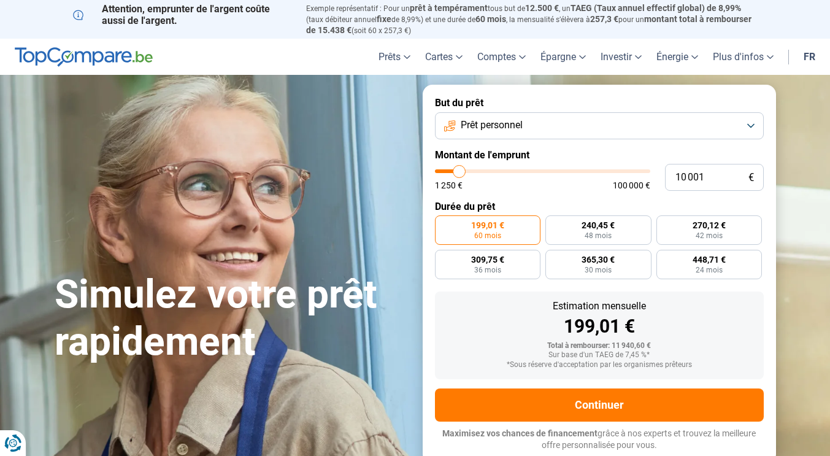 Image resolution: width=830 pixels, height=456 pixels. What do you see at coordinates (542, 8) in the screenshot?
I see `span: 12.500 €` at bounding box center [542, 8].